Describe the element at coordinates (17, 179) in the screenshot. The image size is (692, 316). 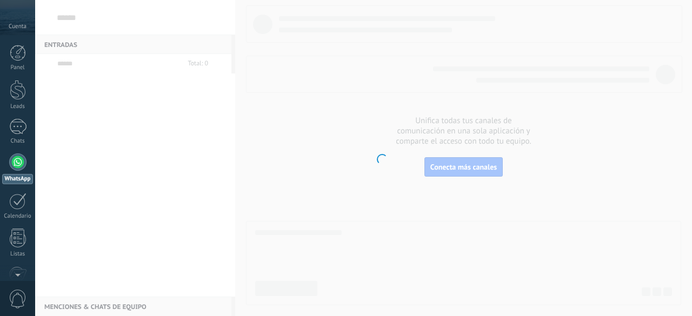
I see `div: WhatsApp` at that location.